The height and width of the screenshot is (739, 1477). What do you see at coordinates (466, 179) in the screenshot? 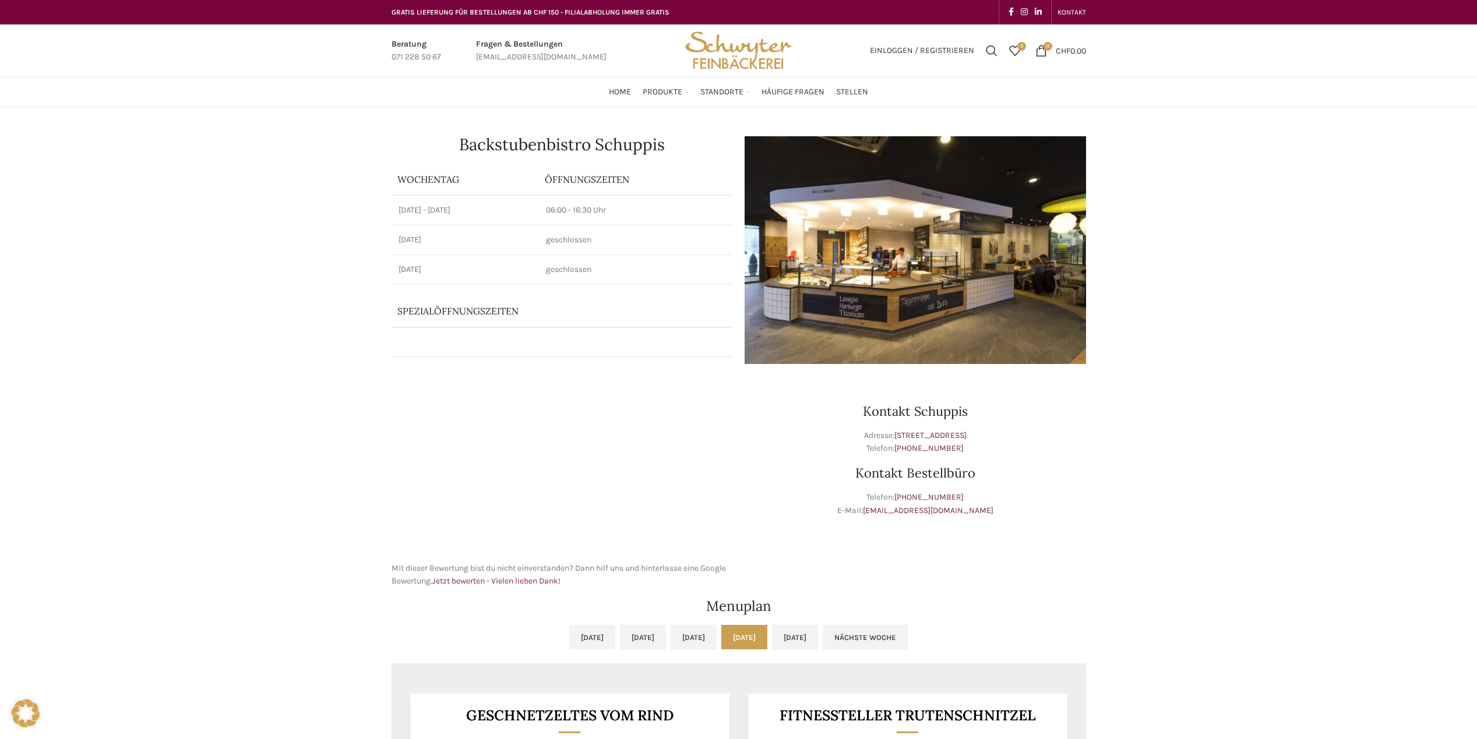
I see `p: Wochentag` at bounding box center [466, 179].